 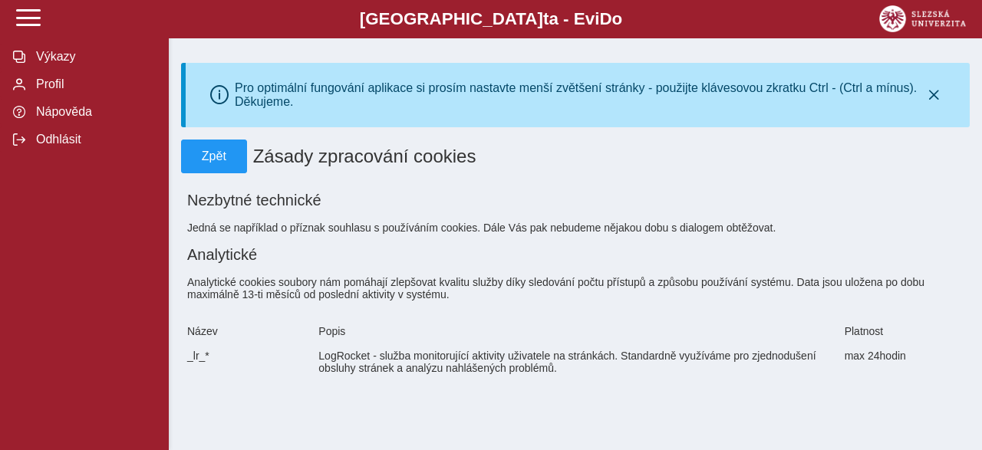 I want to click on img: logo_web_su.png, so click(x=922, y=18).